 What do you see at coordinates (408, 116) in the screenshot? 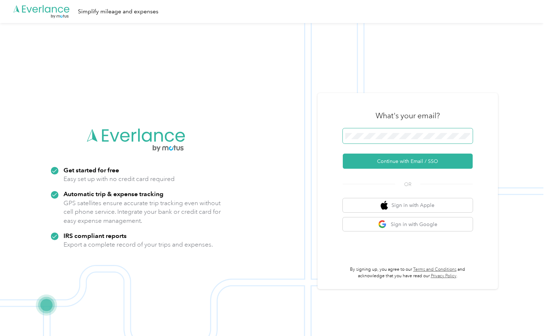
I see `h3: What's your email?` at bounding box center [408, 116].